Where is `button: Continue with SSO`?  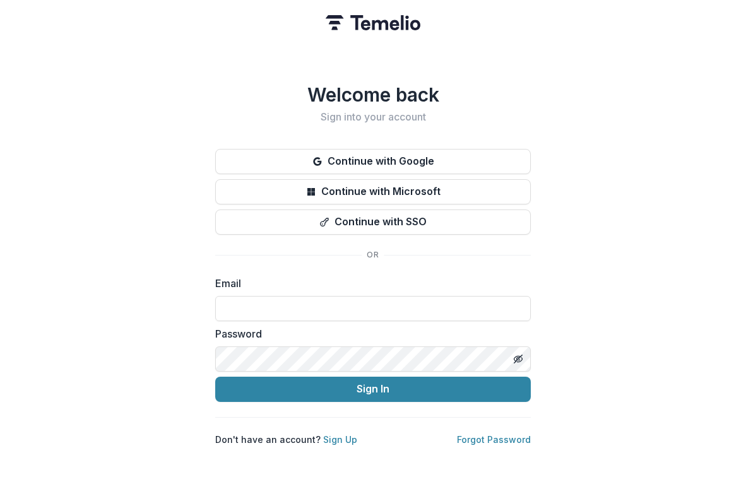
button: Continue with SSO is located at coordinates (373, 222).